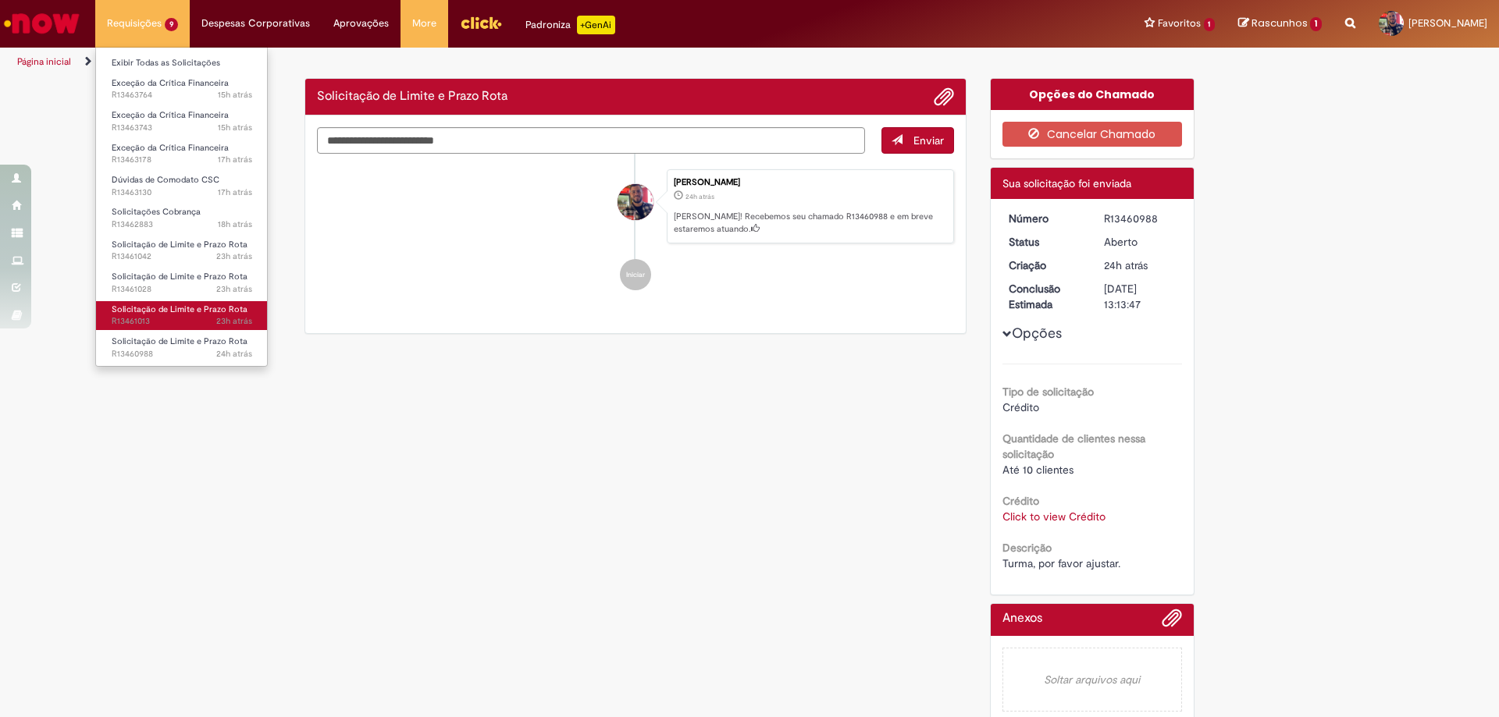 Image resolution: width=1499 pixels, height=717 pixels. I want to click on a: Exibir Todas as Solicitações, so click(182, 63).